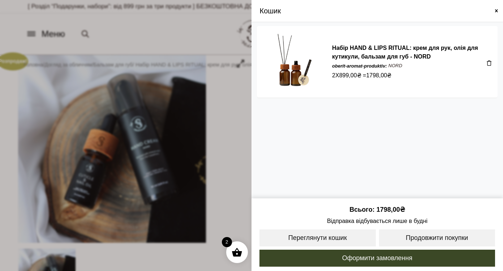 This screenshot has width=503, height=271. Describe the element at coordinates (395, 66) in the screenshot. I see `p: NORD` at that location.